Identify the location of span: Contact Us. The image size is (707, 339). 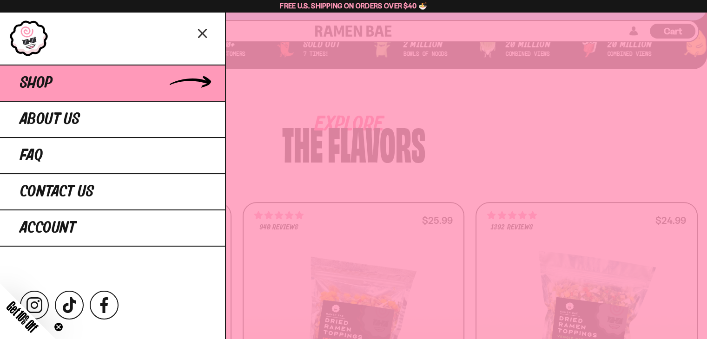
(57, 192).